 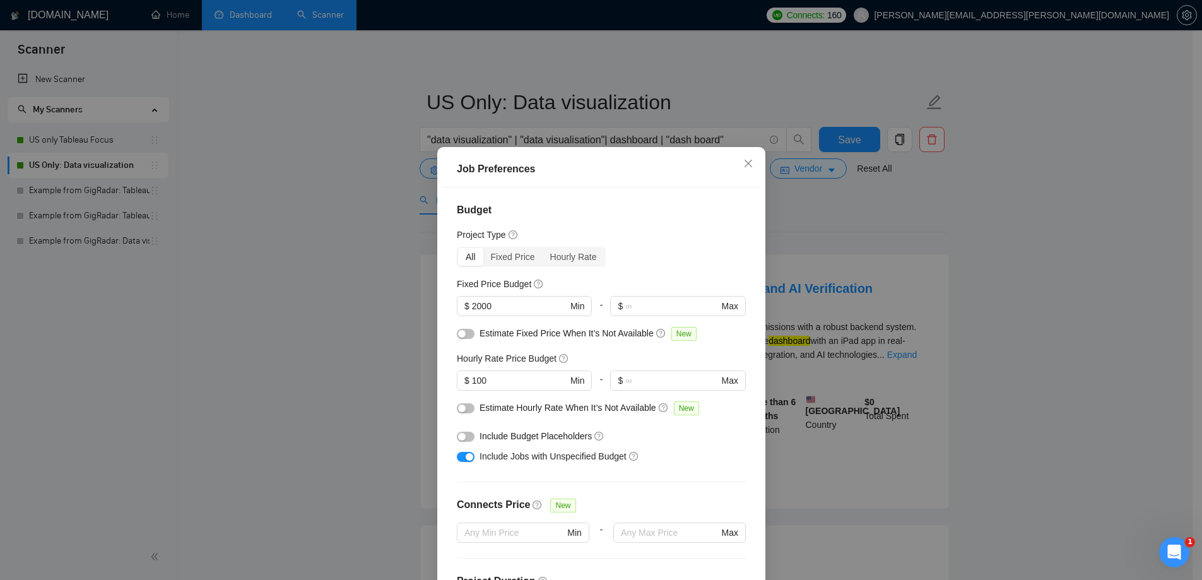 I want to click on div: Fixed Price, so click(x=512, y=257).